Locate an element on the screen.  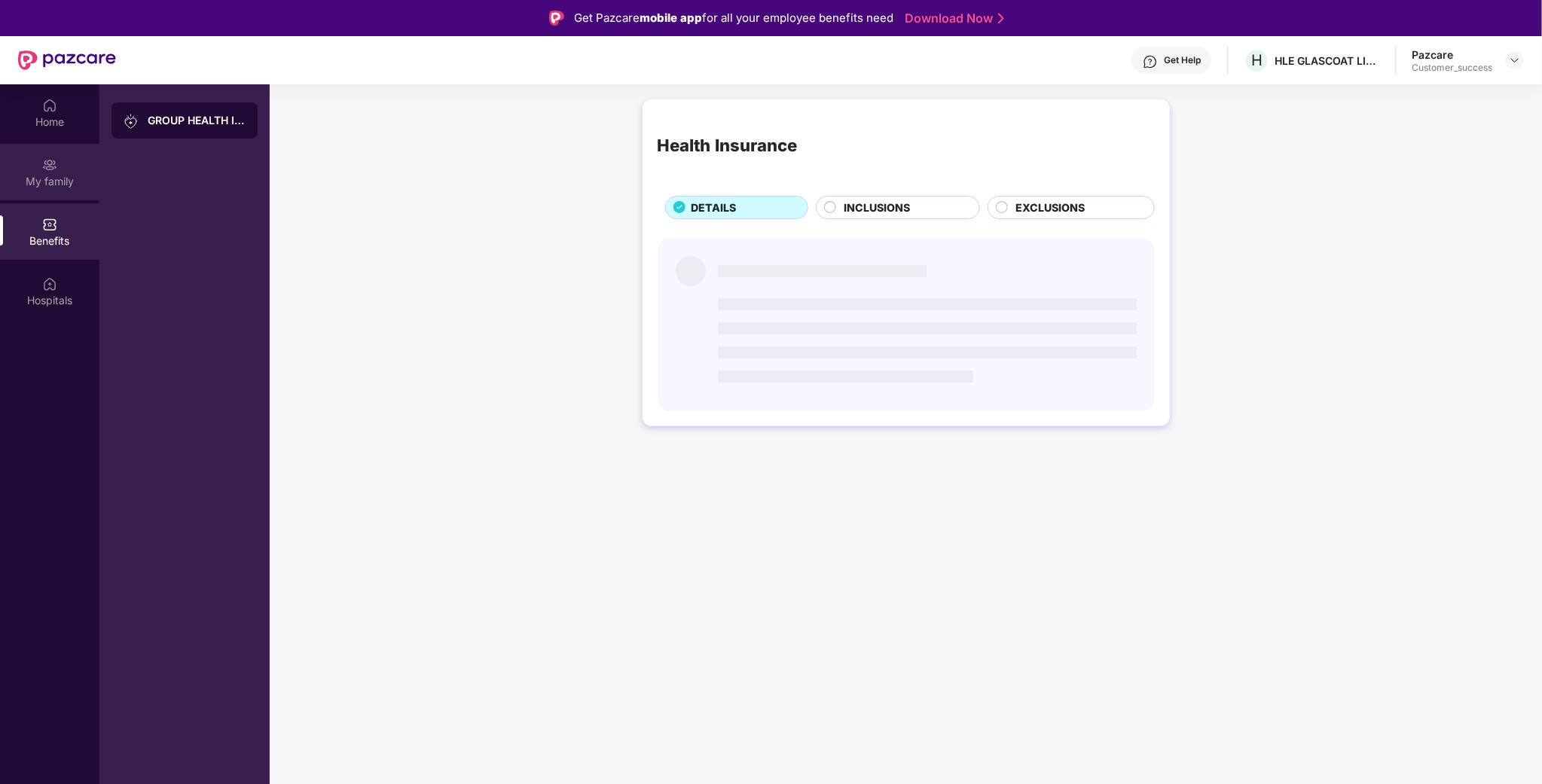
img: svg+xml;base64,PHN2ZyBpZD0iSG9zcGl0YWxzIiB4bWxucz0iaHR0cDovL3d3dy53My5vcmcvMjAwMC9zdmciIHdpZHRoPS... is located at coordinates (49, 284).